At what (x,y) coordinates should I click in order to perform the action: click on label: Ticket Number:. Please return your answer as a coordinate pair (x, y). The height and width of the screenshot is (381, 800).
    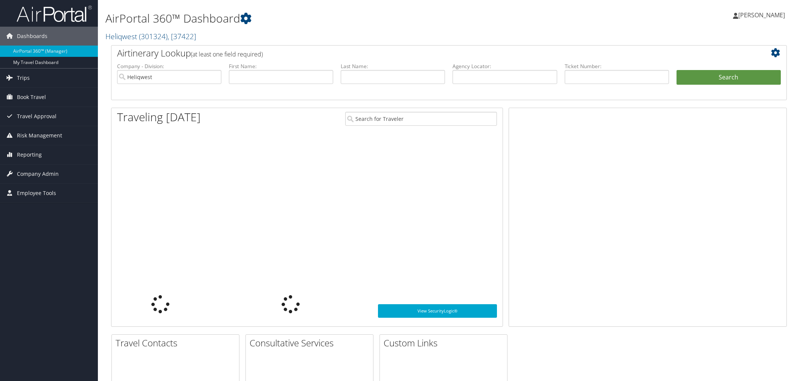
    Looking at the image, I should click on (617, 66).